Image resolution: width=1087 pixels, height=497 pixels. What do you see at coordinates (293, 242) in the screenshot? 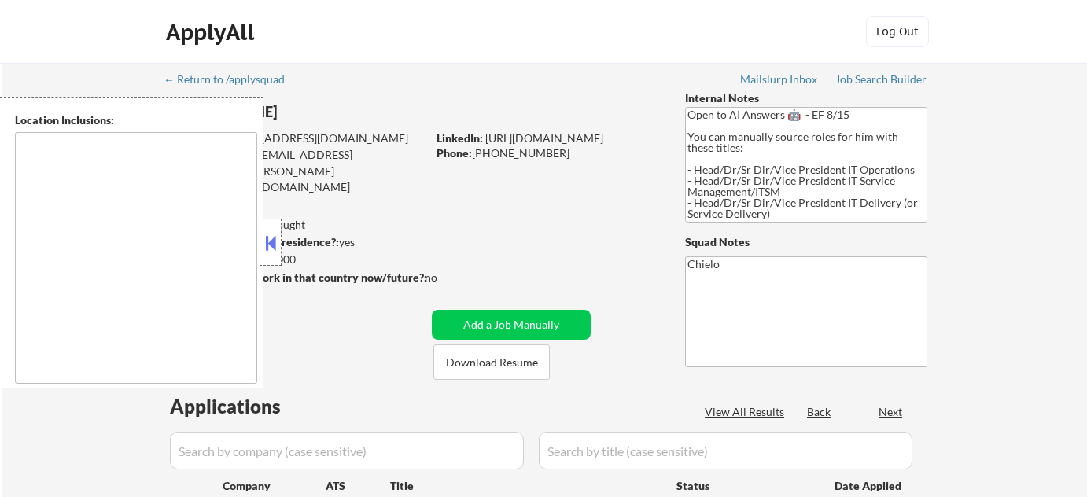
I see `div: yes` at bounding box center [293, 242].